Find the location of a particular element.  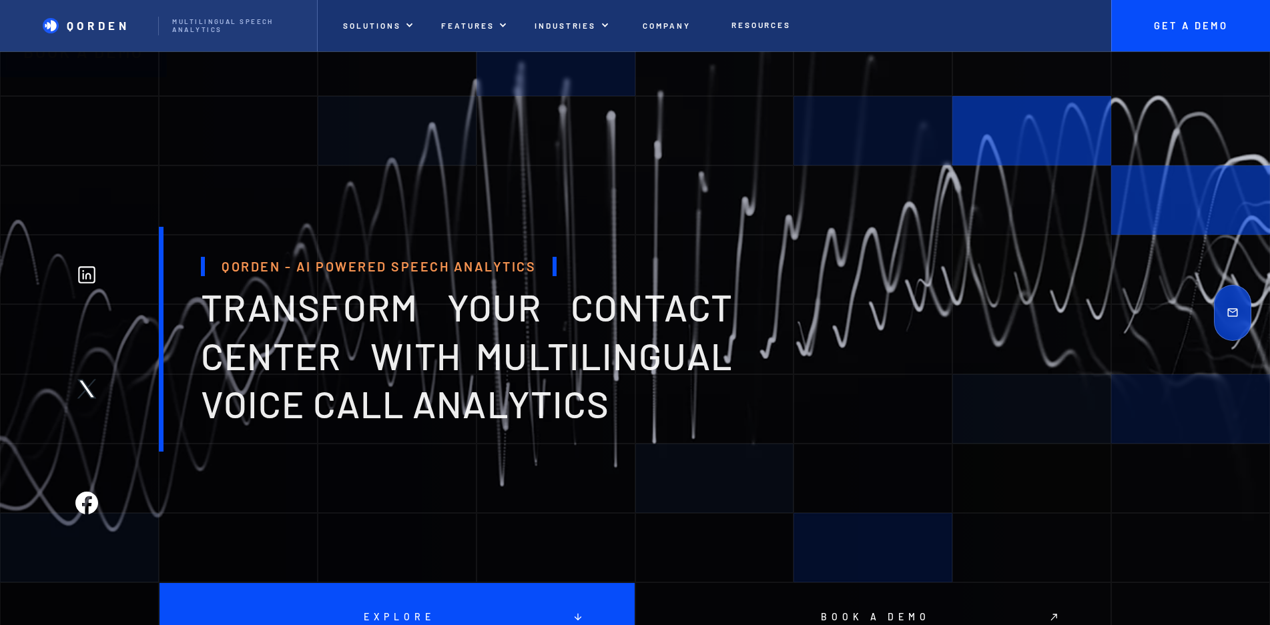

p: Company is located at coordinates (667, 25).